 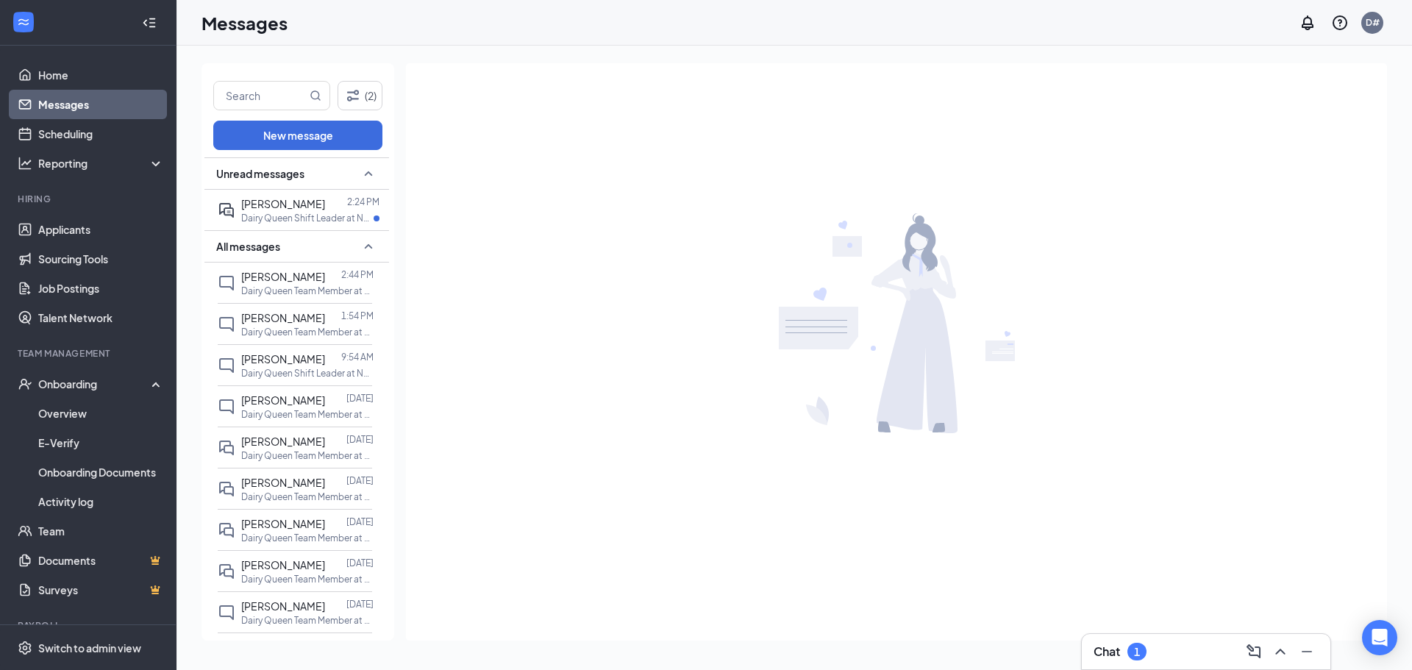 What do you see at coordinates (25, 163) in the screenshot?
I see `svg: Analysis` at bounding box center [25, 163].